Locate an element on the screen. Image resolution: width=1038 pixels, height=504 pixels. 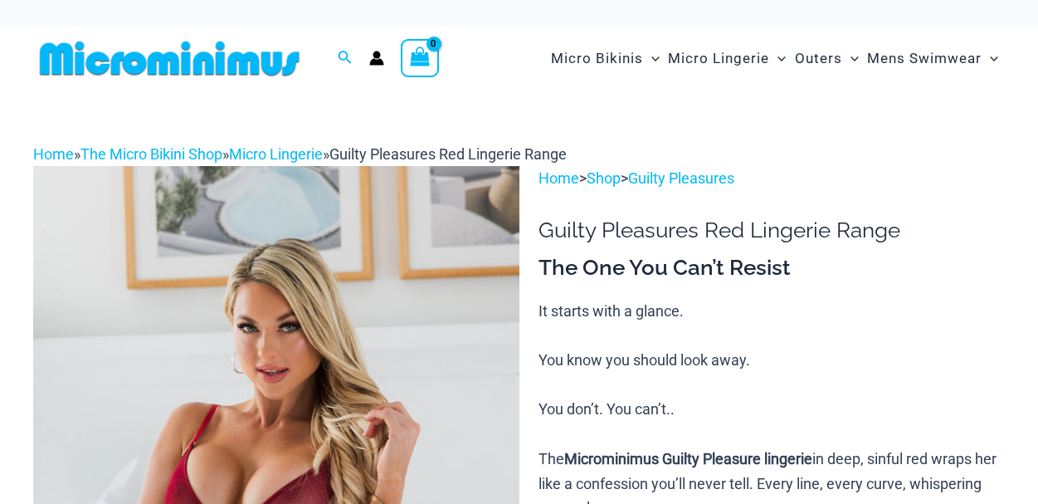
a: Guilty Pleasures is located at coordinates (682, 178).